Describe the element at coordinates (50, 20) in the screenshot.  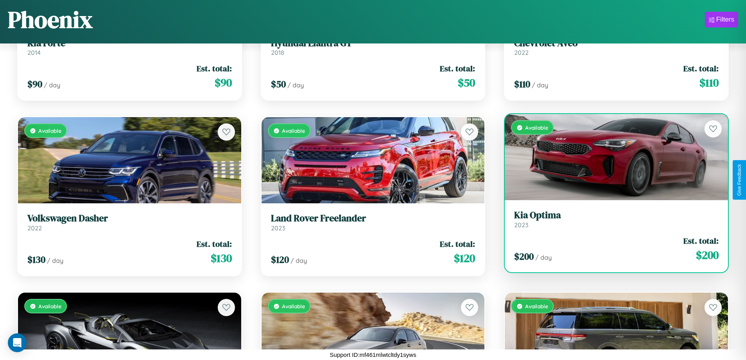
I see `h1: Phoenix` at that location.